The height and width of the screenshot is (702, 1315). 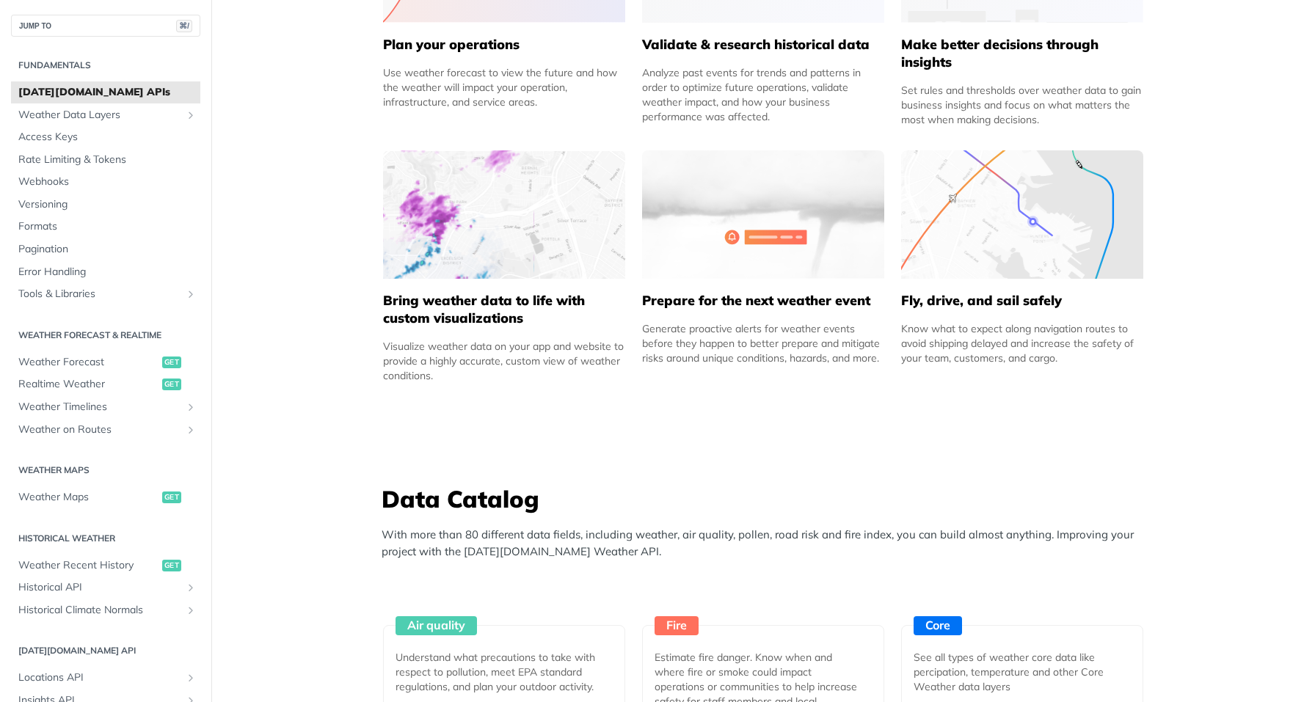 I want to click on span: Historical API, so click(x=100, y=588).